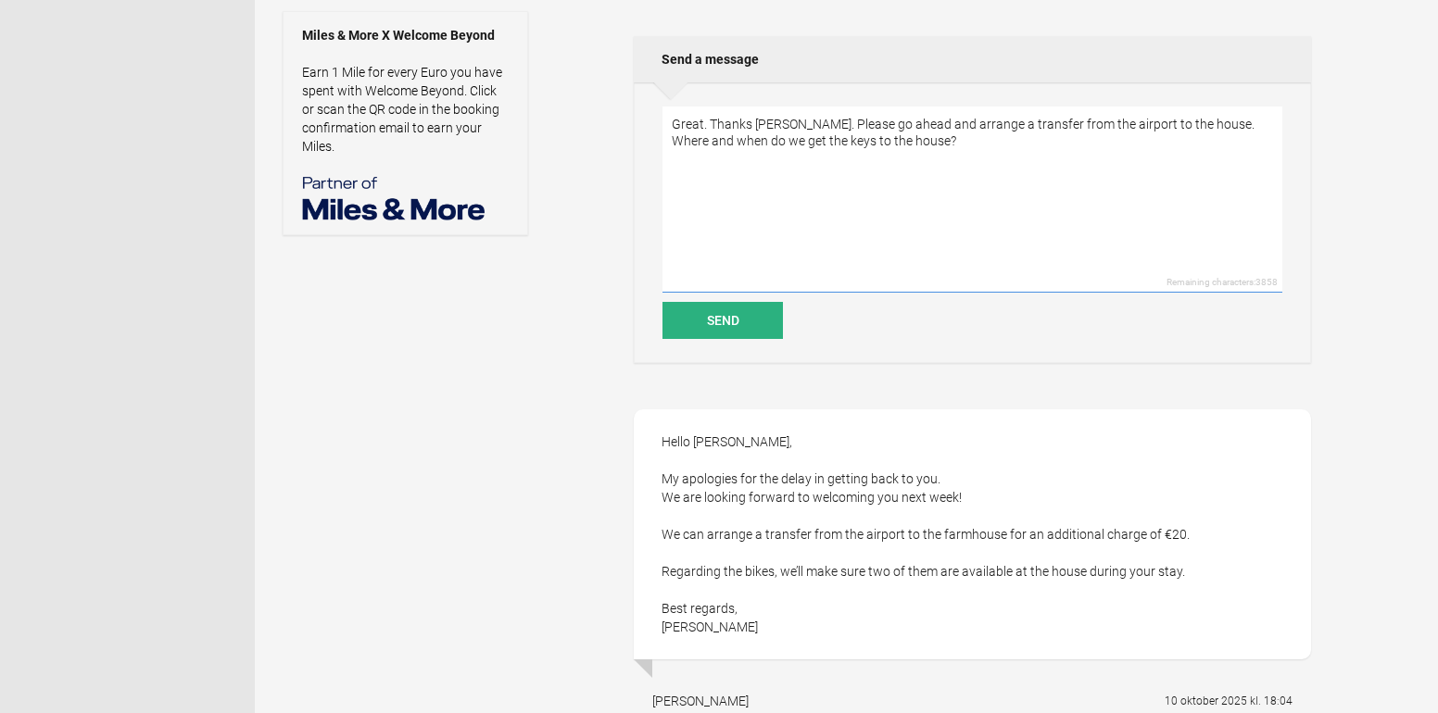 The height and width of the screenshot is (713, 1438). What do you see at coordinates (395, 197) in the screenshot?
I see `img: Miles & More` at bounding box center [395, 197].